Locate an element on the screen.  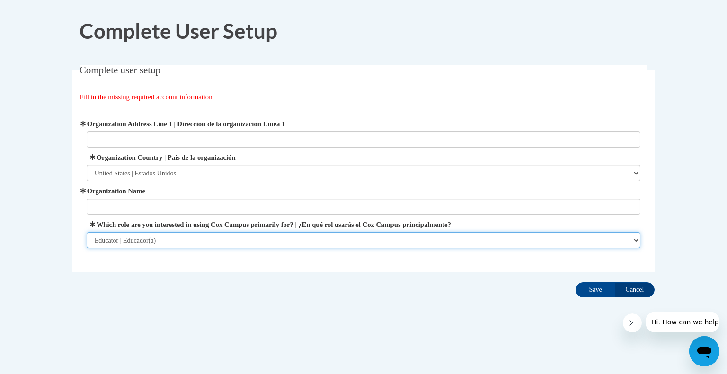
label: Organization Address Line 1 | Dirección de la organización Línea 1 is located at coordinates (364, 124).